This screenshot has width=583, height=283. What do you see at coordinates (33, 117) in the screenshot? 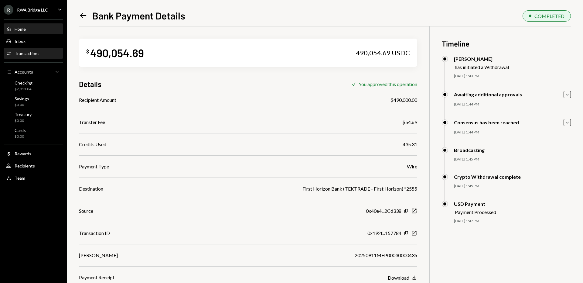
I see `a: Treasury$0.00` at bounding box center [33, 117].